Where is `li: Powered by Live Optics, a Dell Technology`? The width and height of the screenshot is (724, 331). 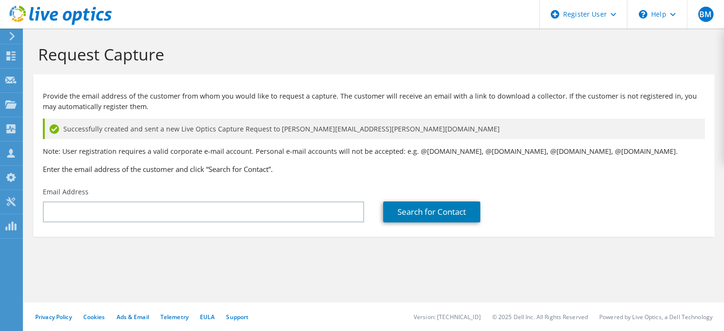 li: Powered by Live Optics, a Dell Technology is located at coordinates (656, 317).